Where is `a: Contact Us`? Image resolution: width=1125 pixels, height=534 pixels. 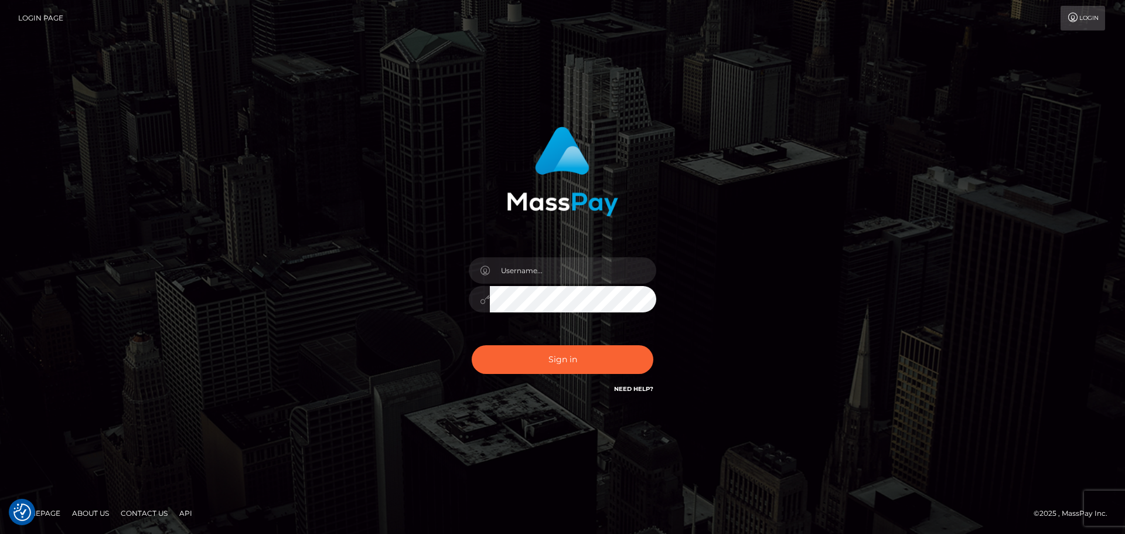
a: Contact Us is located at coordinates (144, 513).